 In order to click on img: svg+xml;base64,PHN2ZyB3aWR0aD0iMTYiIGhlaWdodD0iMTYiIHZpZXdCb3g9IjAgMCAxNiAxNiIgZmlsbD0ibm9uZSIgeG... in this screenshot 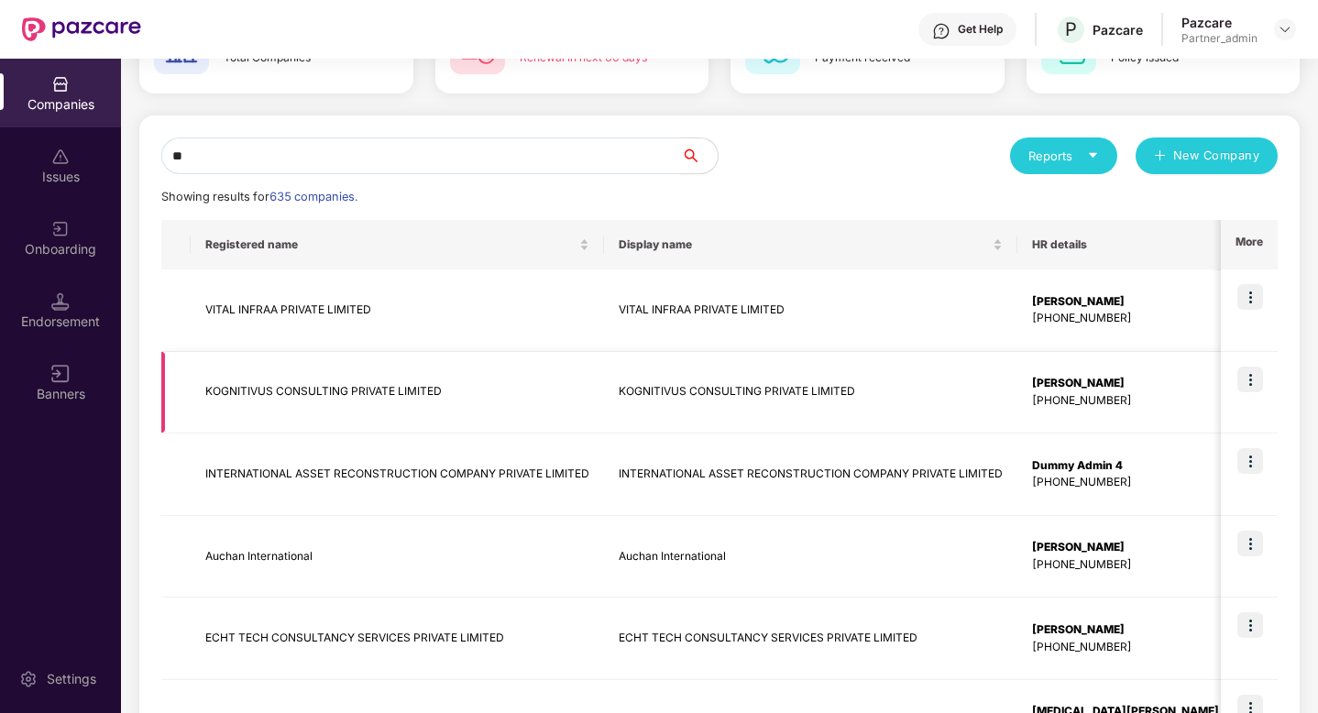, I will do `click(60, 374)`.